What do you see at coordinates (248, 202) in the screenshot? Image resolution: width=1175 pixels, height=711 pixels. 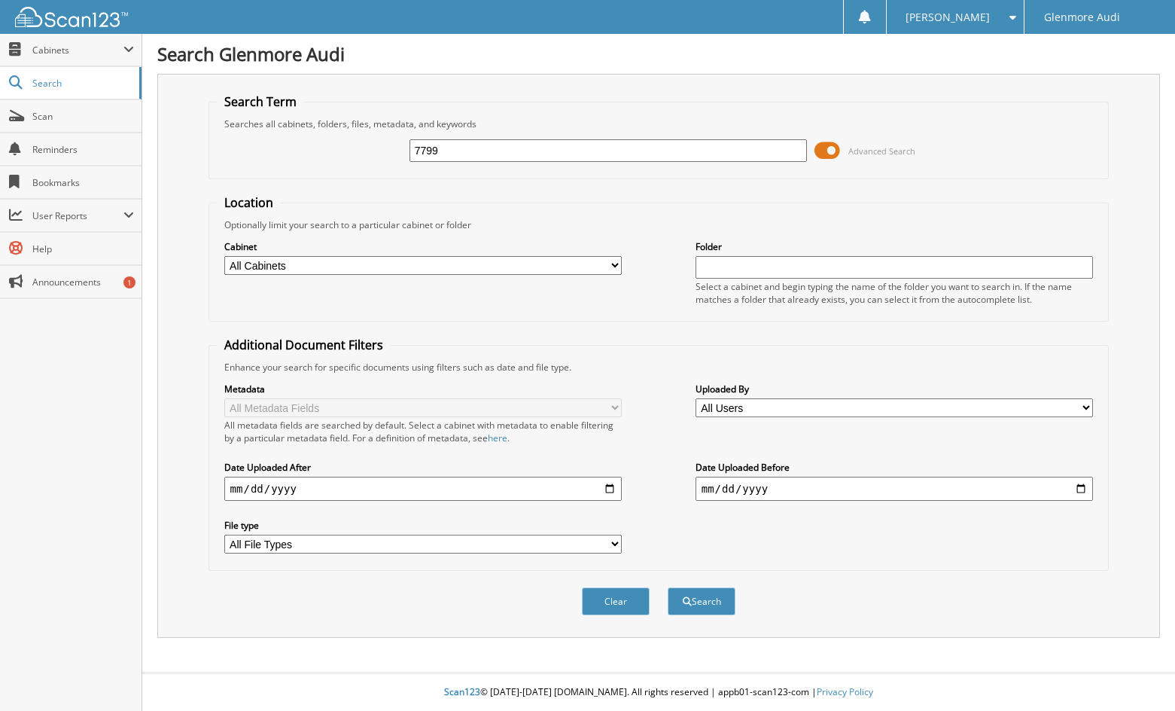 I see `legend: Location` at bounding box center [248, 202].